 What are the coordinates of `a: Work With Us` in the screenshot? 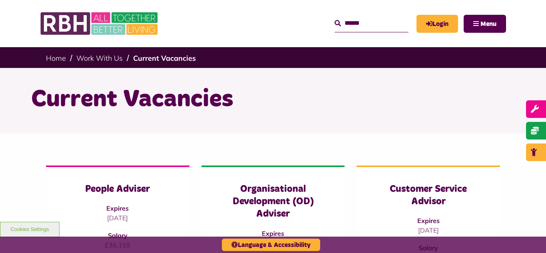 It's located at (100, 58).